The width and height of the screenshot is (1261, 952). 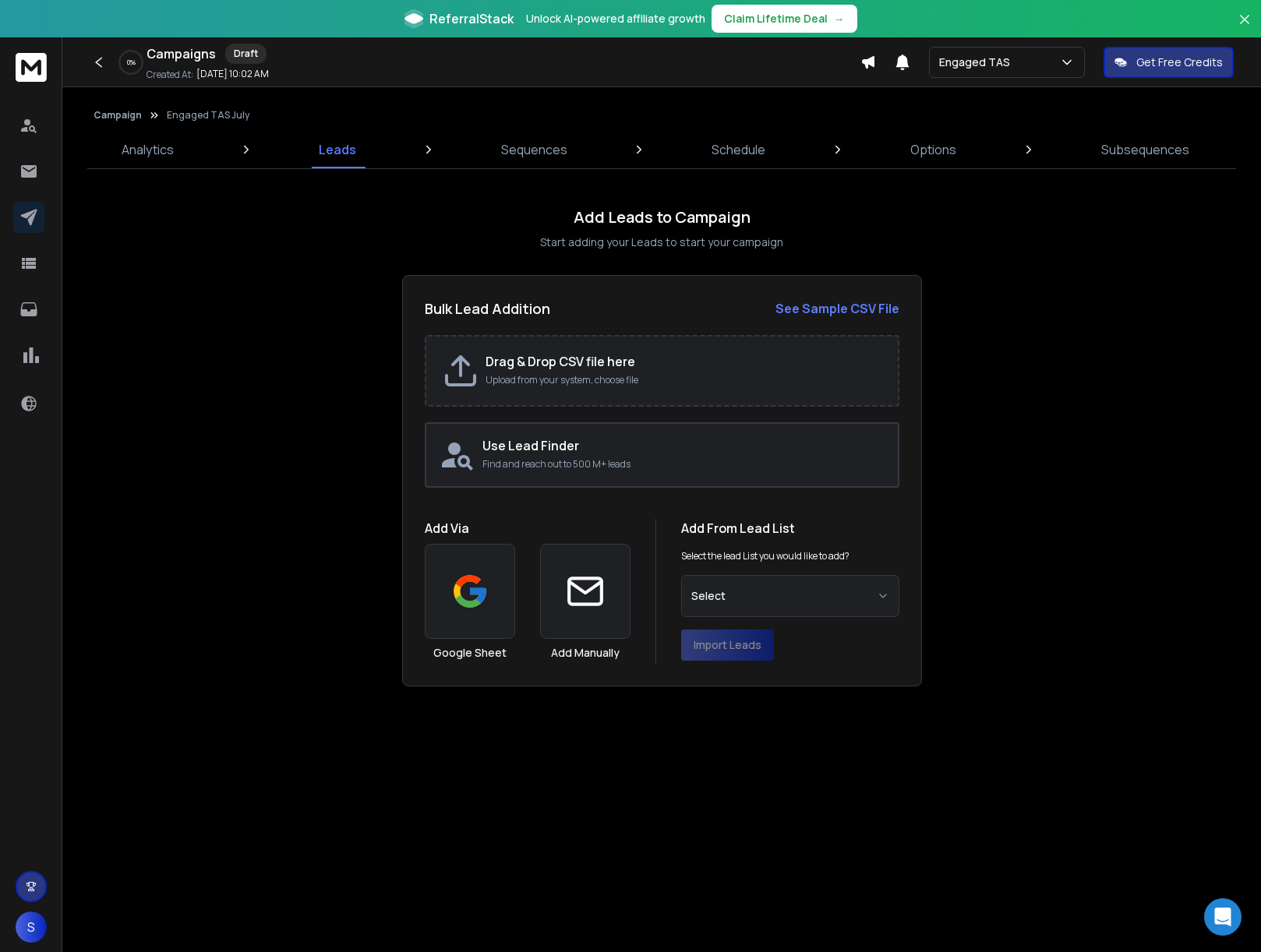 I want to click on a: Options, so click(x=933, y=150).